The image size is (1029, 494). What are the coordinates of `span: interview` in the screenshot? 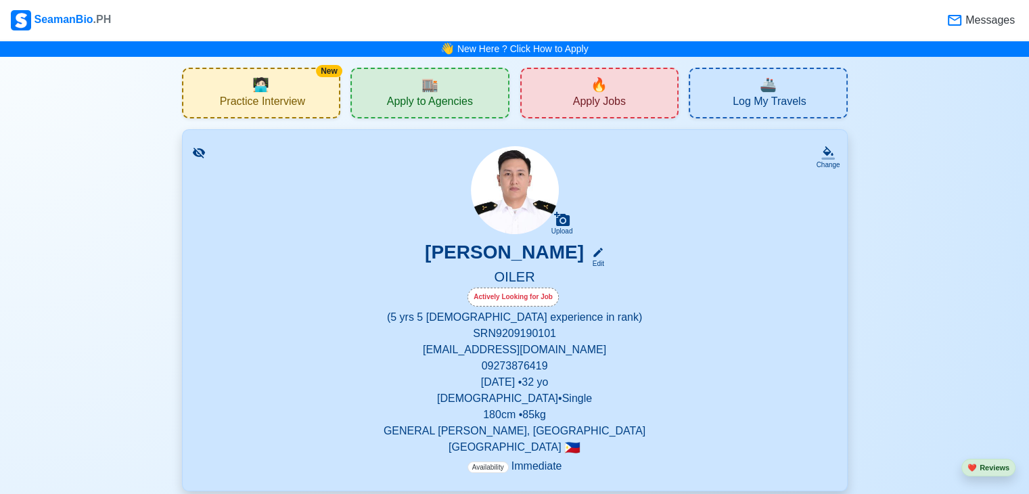 It's located at (261, 85).